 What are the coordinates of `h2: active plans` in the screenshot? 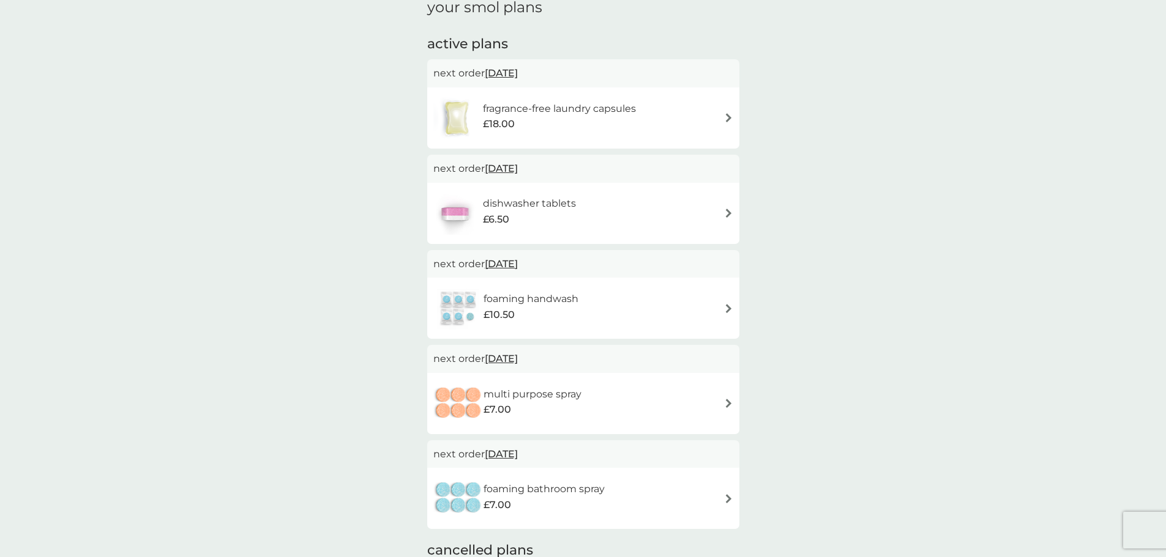 It's located at (583, 44).